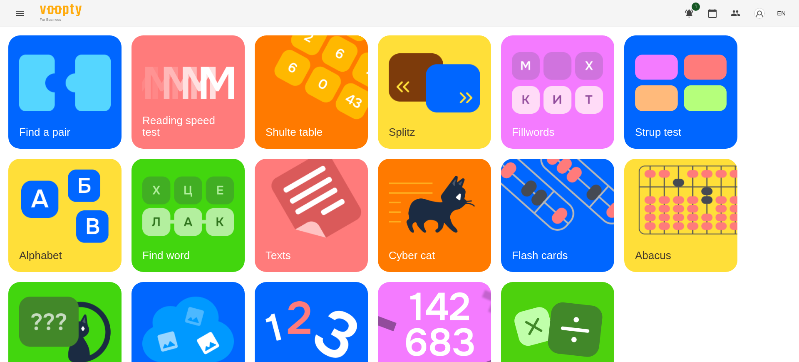 Image resolution: width=799 pixels, height=362 pixels. I want to click on img: Find word, so click(188, 206).